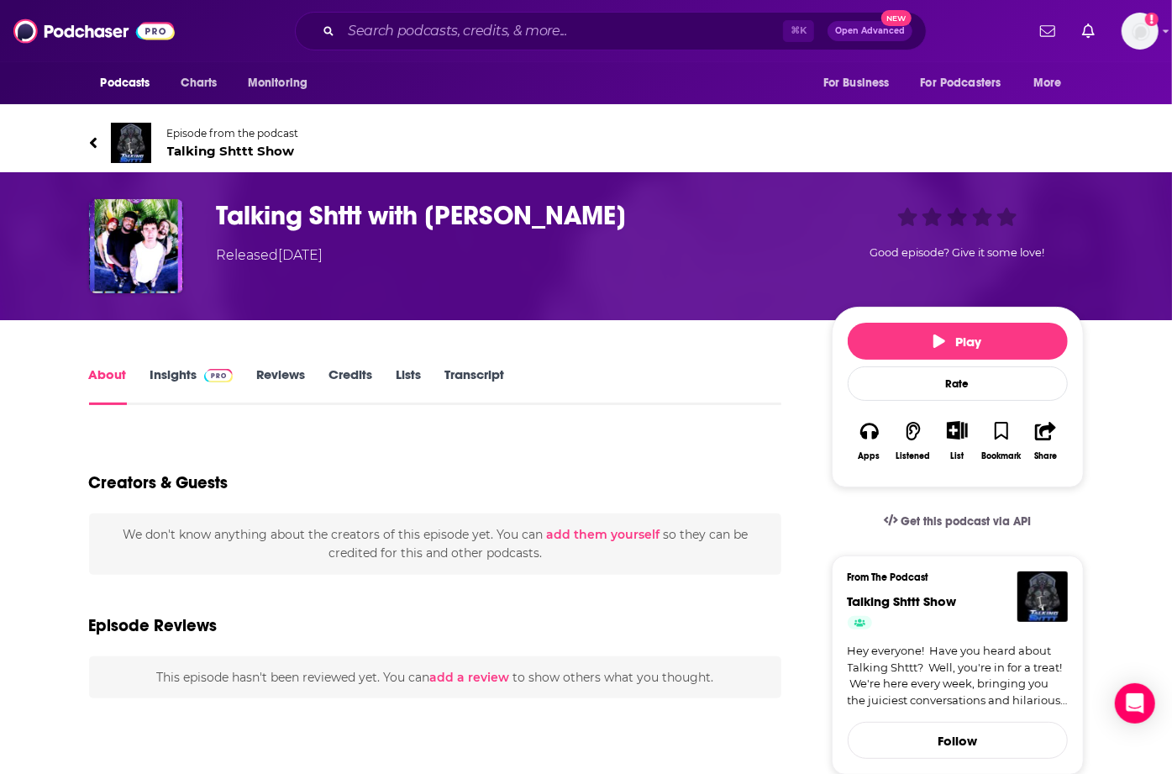 This screenshot has width=1172, height=774. What do you see at coordinates (350, 386) in the screenshot?
I see `a: Credits` at bounding box center [350, 386].